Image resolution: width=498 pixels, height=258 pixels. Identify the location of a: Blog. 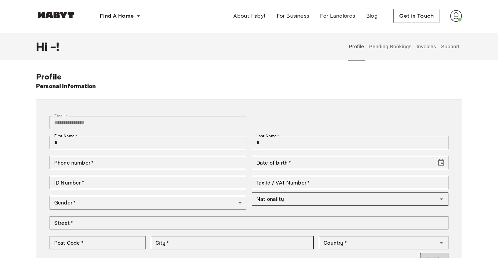
(372, 16).